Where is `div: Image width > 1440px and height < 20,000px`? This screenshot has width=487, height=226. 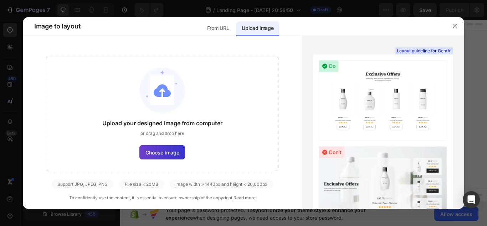
div: Image width > 1440px and height < 20,000px is located at coordinates (221, 185).